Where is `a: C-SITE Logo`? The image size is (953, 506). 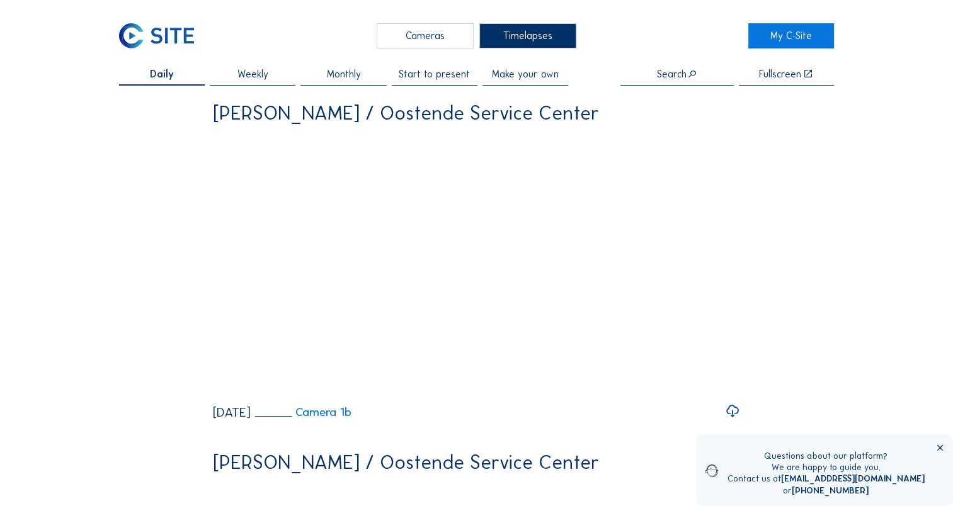 a: C-SITE Logo is located at coordinates (162, 36).